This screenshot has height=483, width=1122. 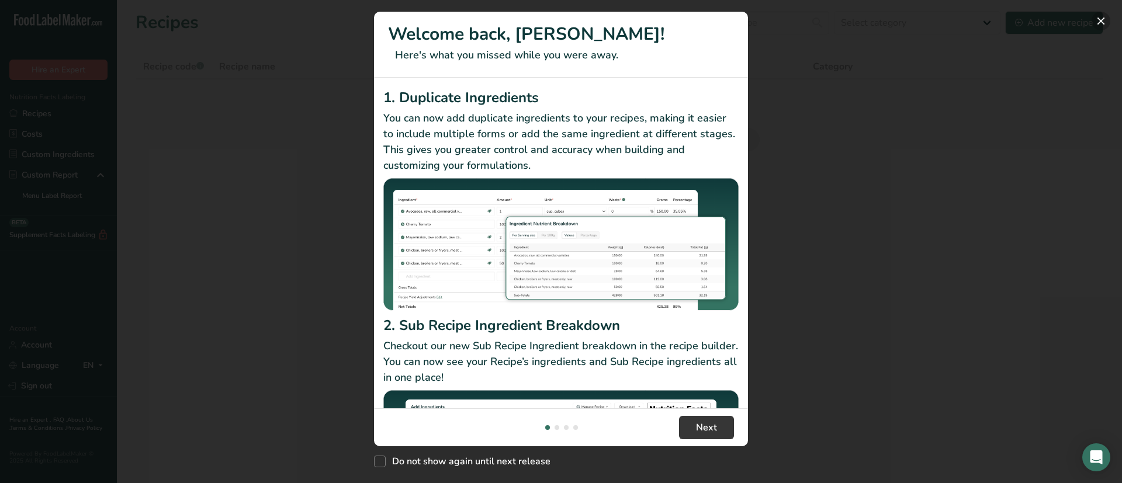 What do you see at coordinates (561, 244) in the screenshot?
I see `img: Duplicate Ingredients` at bounding box center [561, 244].